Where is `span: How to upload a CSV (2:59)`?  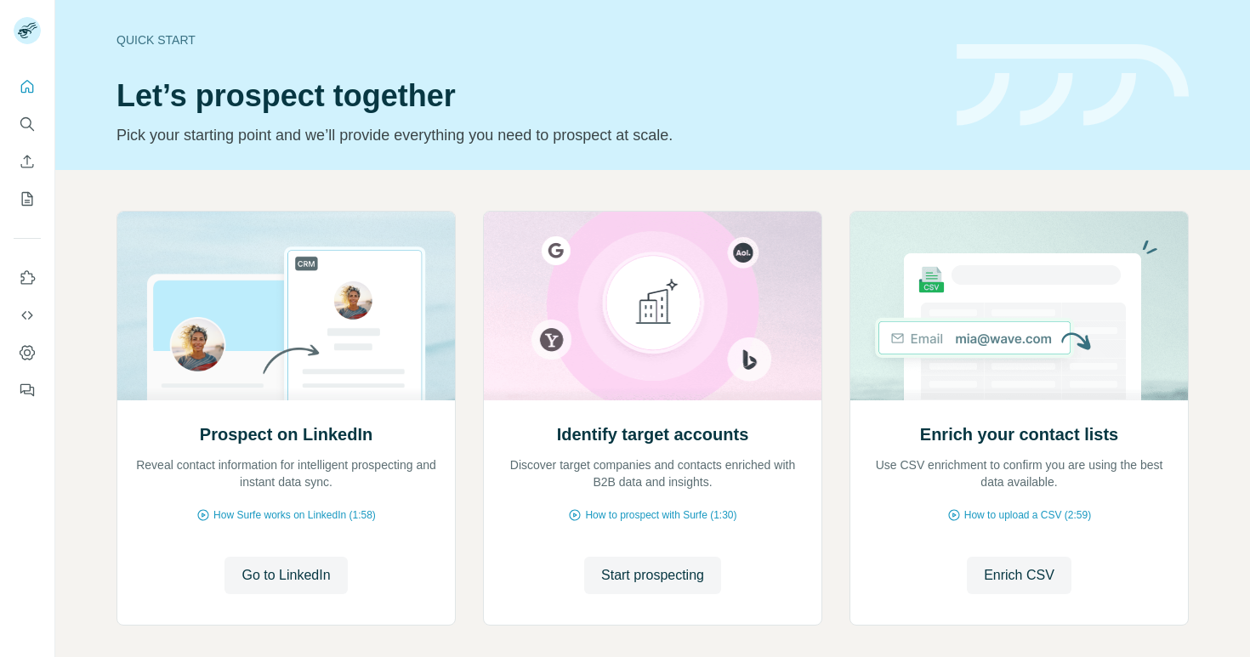
span: How to upload a CSV (2:59) is located at coordinates (1027, 515).